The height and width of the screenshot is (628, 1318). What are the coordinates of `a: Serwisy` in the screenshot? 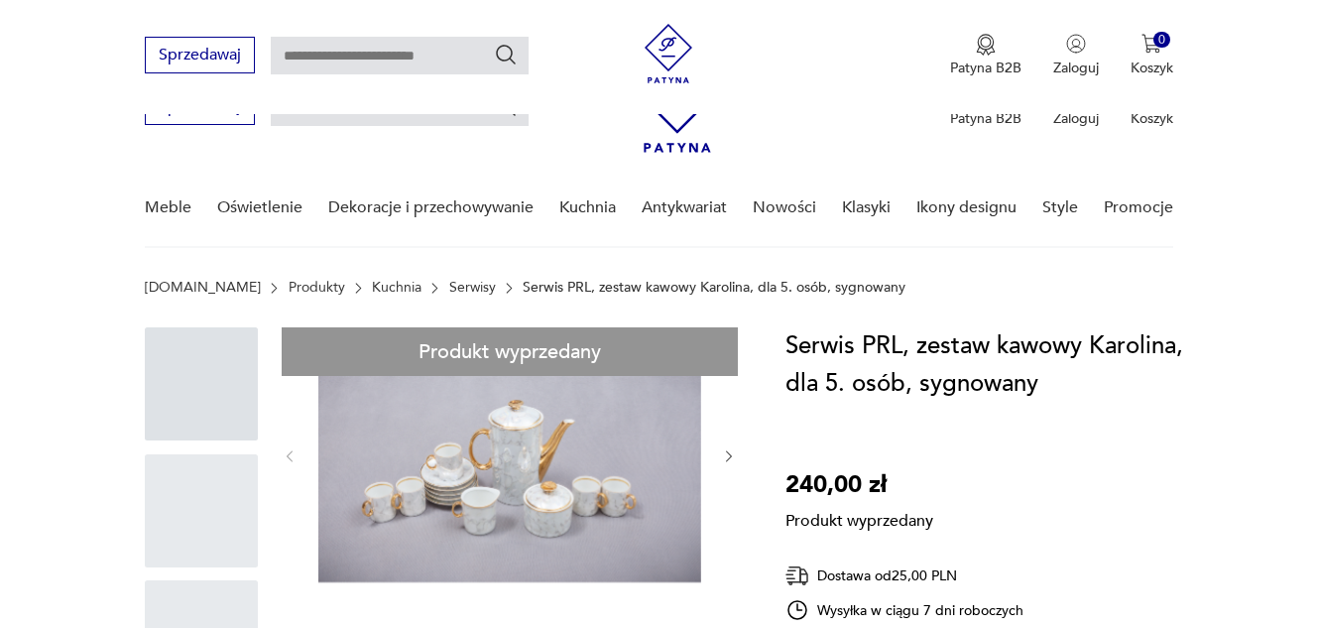 It's located at (472, 288).